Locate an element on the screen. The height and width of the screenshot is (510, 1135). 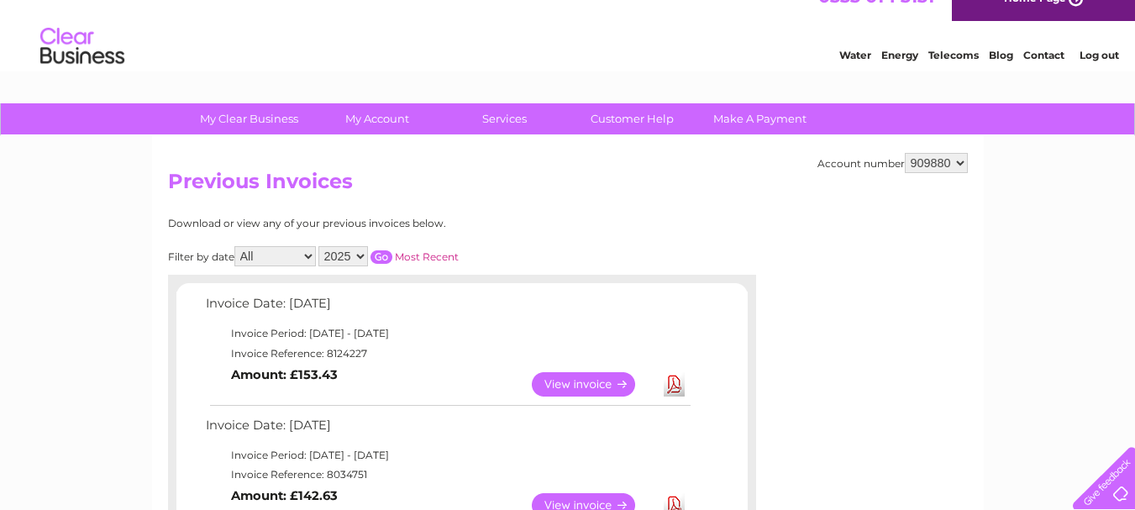
a: Contact is located at coordinates (1044, 77).